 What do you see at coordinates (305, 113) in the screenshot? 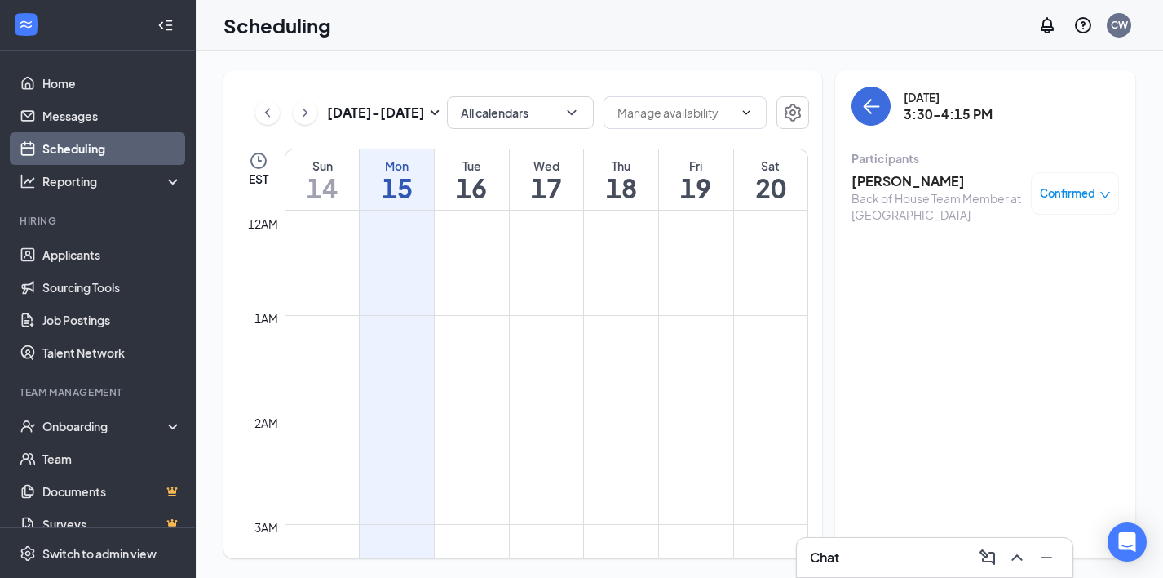
I see `button: ChevronRight` at bounding box center [305, 113].